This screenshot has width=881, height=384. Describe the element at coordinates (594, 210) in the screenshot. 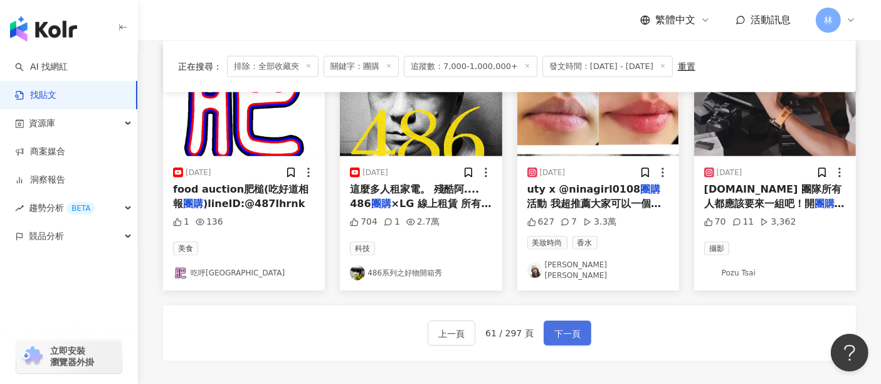

I see `span: 活動 我超推薦大家可以一個日常色搭一` at that location.